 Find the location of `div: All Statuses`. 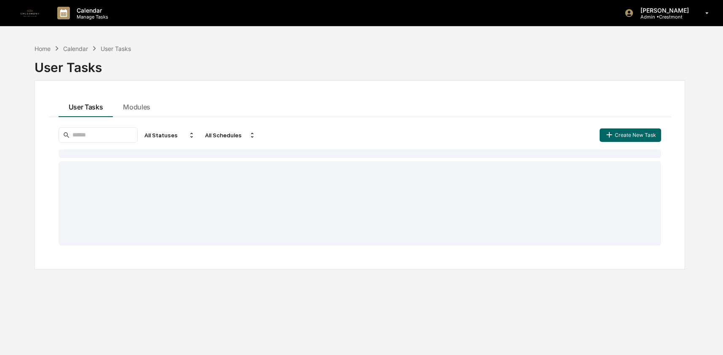

div: All Statuses is located at coordinates (170, 135).